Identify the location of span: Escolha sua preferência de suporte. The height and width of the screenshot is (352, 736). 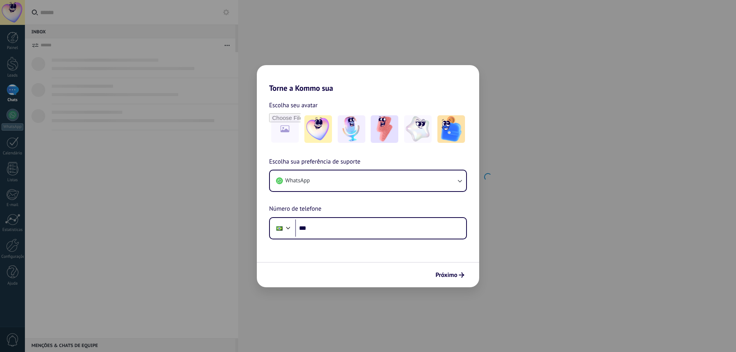
(315, 162).